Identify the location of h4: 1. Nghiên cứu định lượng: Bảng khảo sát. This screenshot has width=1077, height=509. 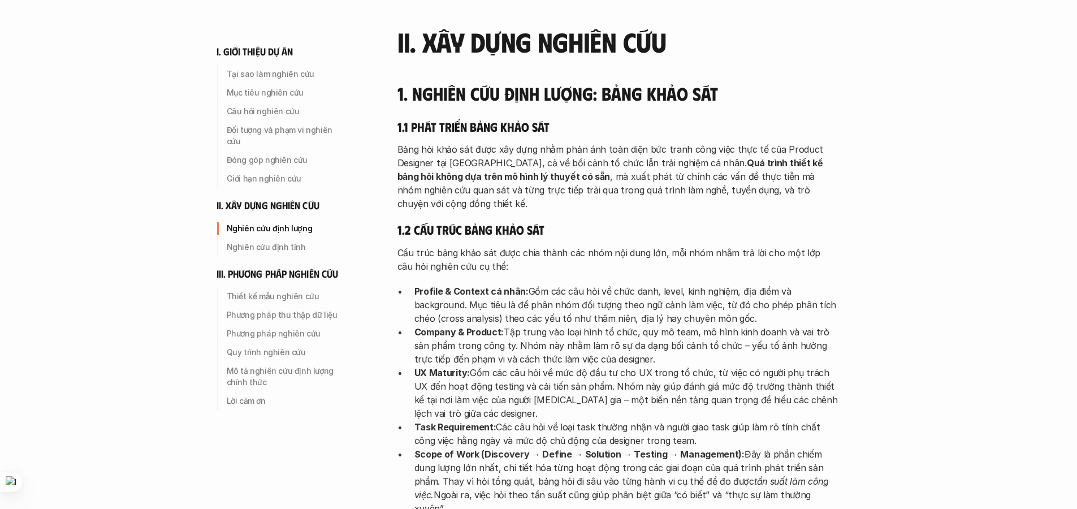
(618, 93).